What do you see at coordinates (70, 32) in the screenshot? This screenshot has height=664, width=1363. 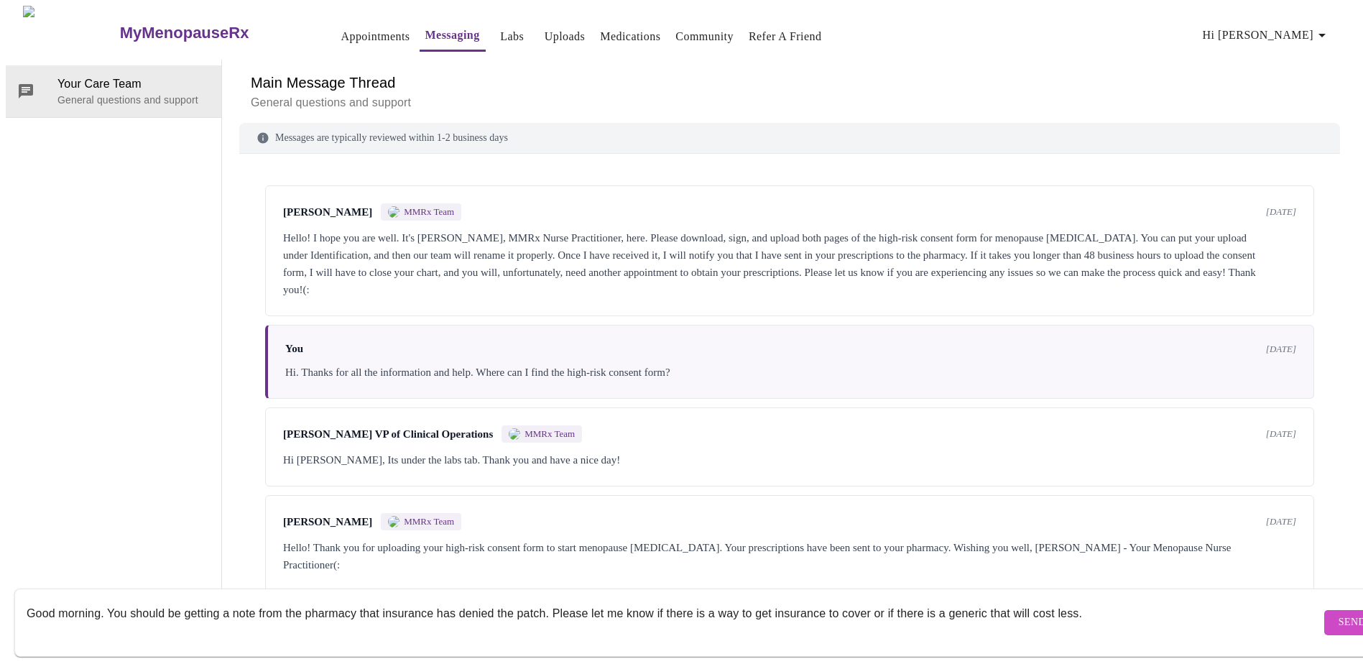 I see `img: MyMenopauseRx Logo` at bounding box center [70, 32].